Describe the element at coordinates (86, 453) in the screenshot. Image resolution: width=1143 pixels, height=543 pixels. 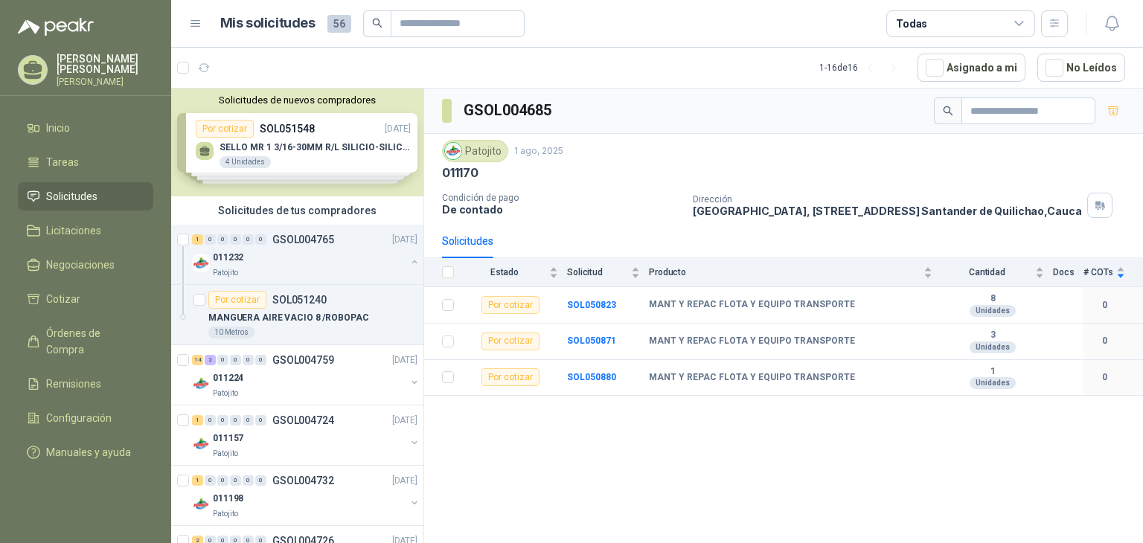
I see `a: Manuales y ayuda` at that location.